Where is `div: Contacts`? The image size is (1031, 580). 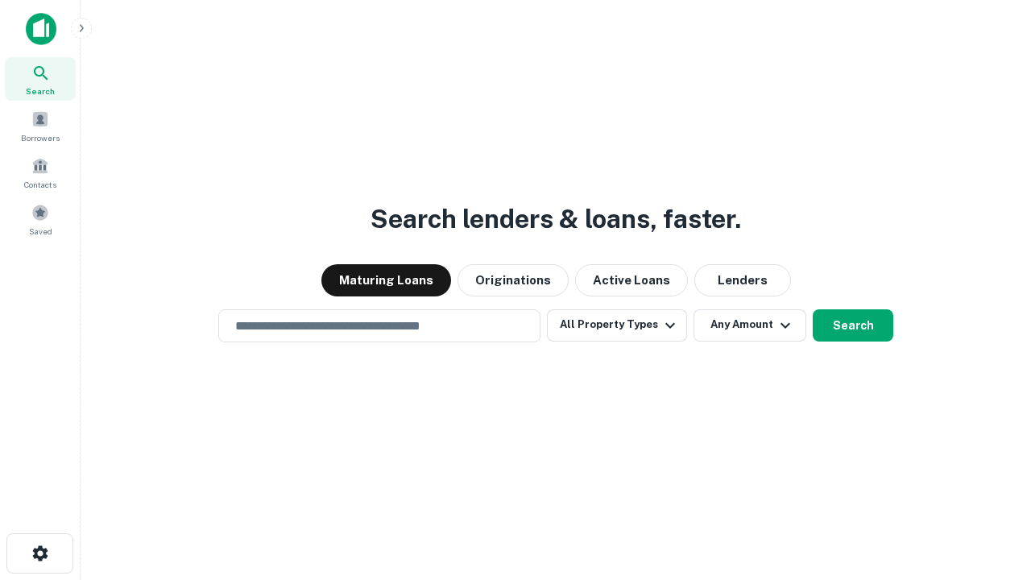
div: Contacts is located at coordinates (40, 172).